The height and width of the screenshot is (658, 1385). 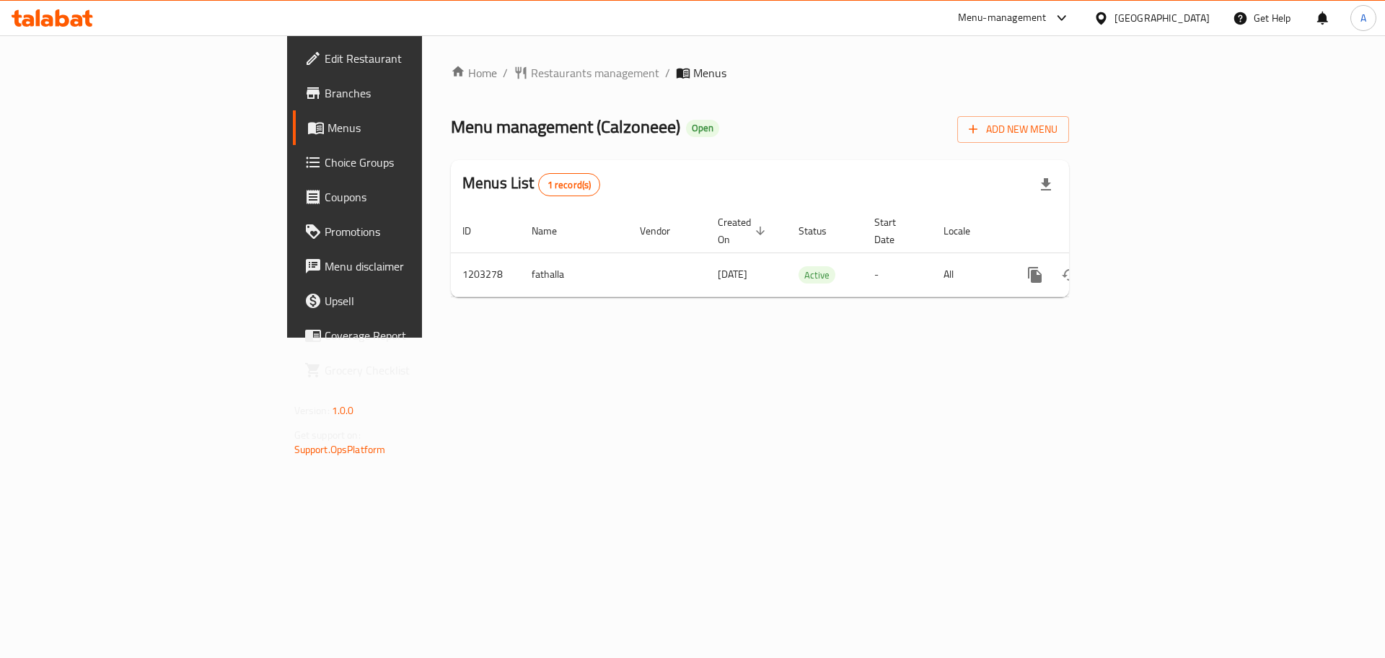 What do you see at coordinates (416, 335) in the screenshot?
I see `span: Coverage Report` at bounding box center [416, 335].